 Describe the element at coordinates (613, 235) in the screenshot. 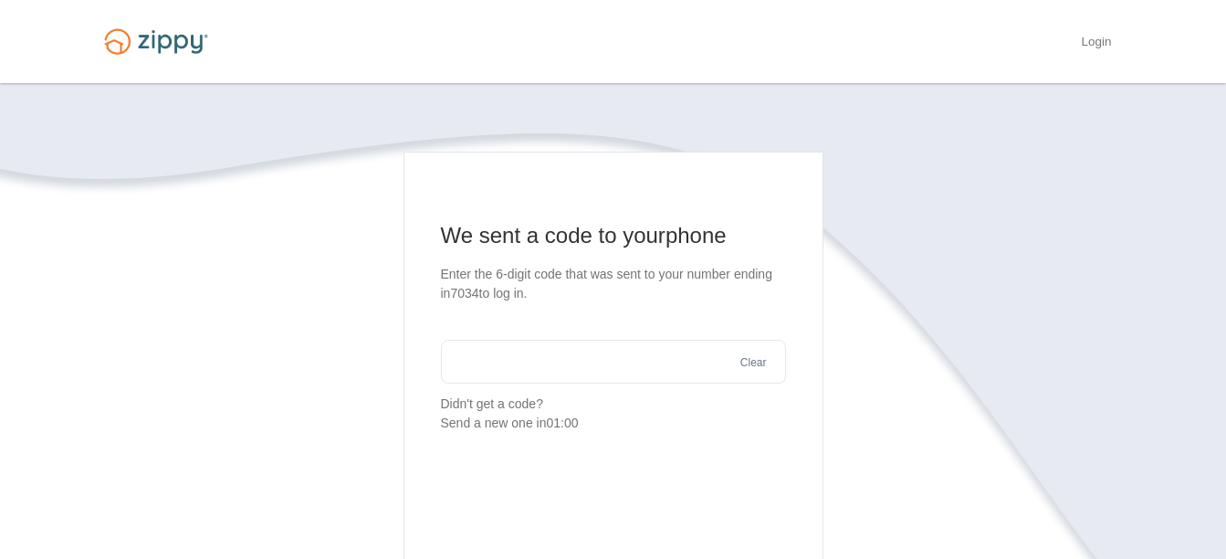

I see `h1: We sent a code to your phone` at that location.